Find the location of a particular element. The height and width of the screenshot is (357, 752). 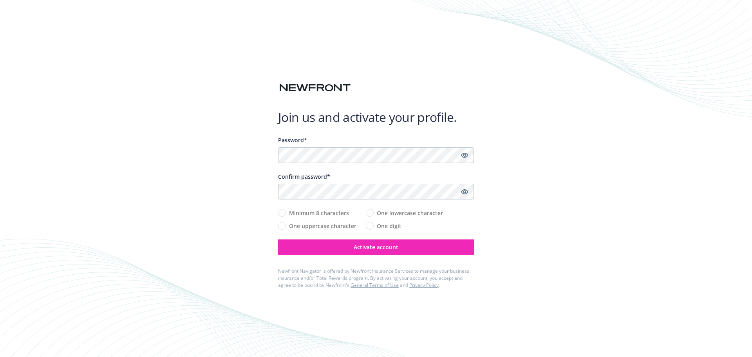

span: Minimum 8 characters is located at coordinates (319, 213).